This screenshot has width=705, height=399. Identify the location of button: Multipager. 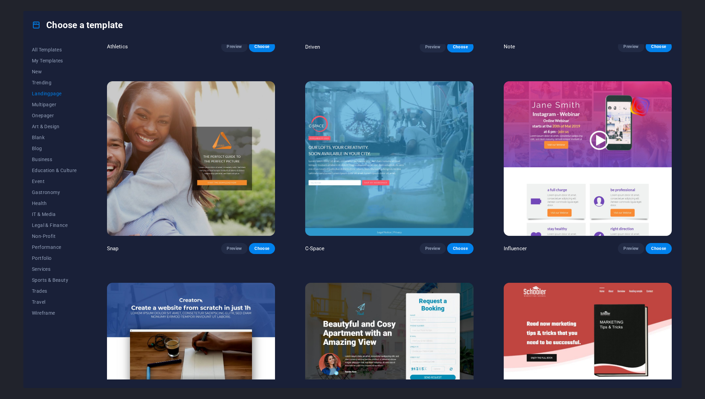
(54, 105).